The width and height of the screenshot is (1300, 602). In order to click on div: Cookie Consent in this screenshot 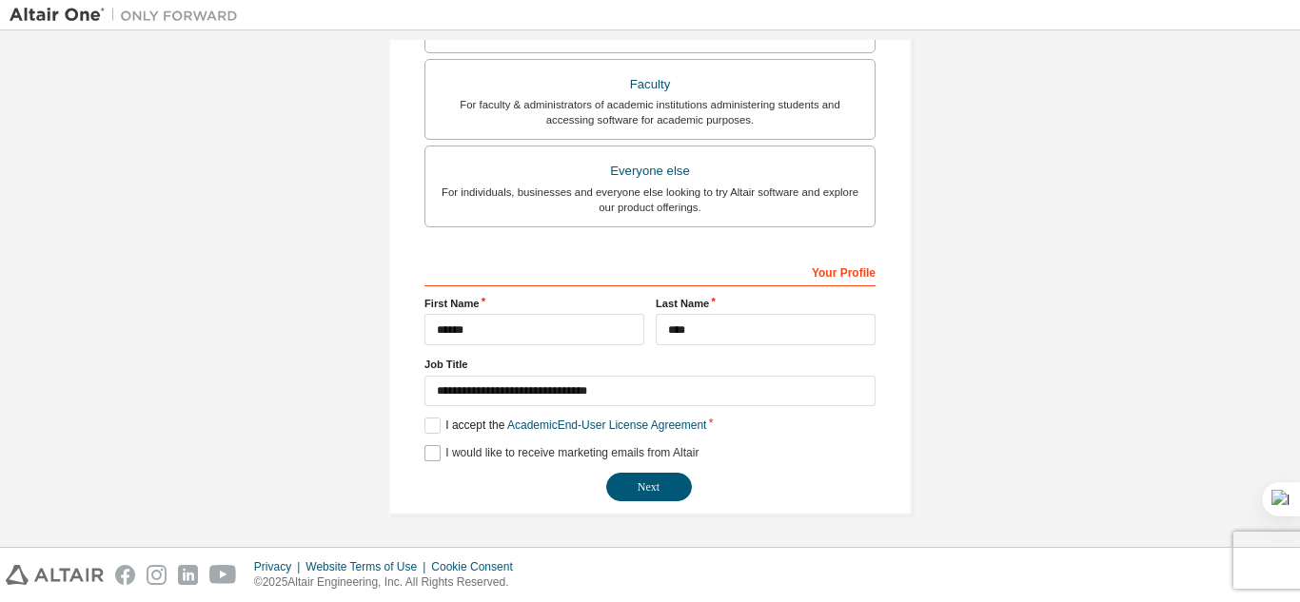, I will do `click(477, 567)`.